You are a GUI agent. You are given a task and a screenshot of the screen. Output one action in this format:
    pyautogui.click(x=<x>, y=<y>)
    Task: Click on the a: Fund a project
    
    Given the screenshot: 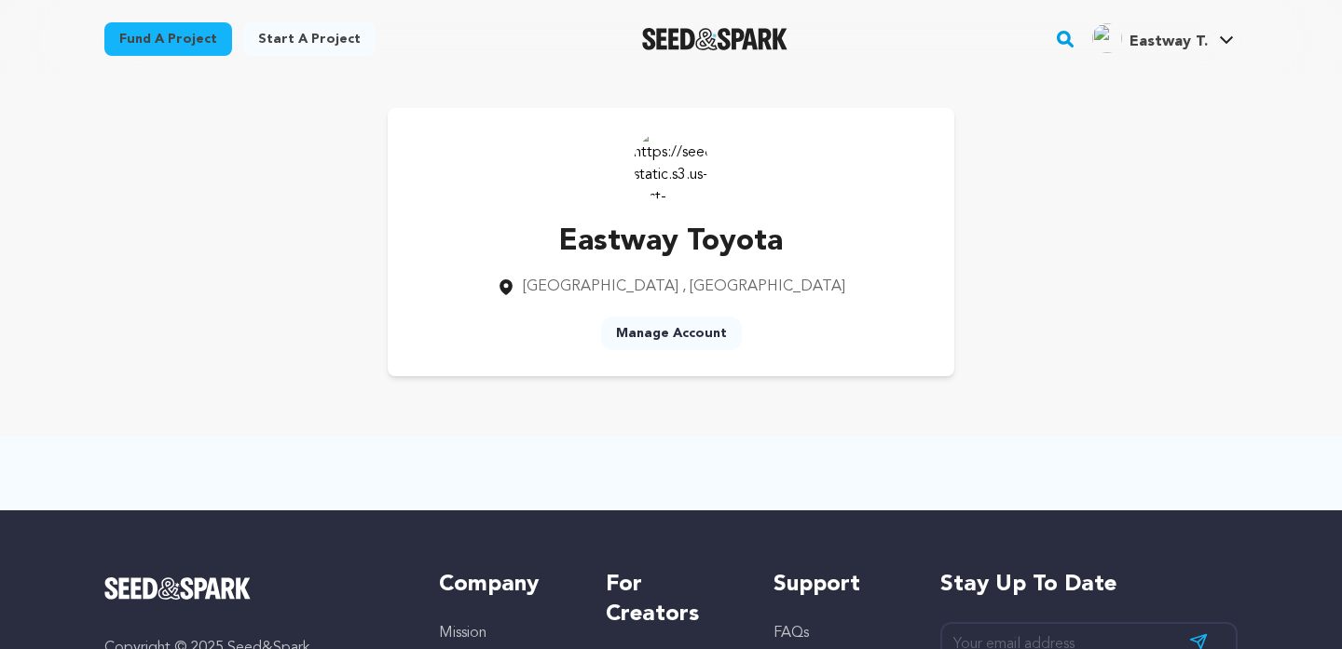 What is the action you would take?
    pyautogui.click(x=168, y=39)
    